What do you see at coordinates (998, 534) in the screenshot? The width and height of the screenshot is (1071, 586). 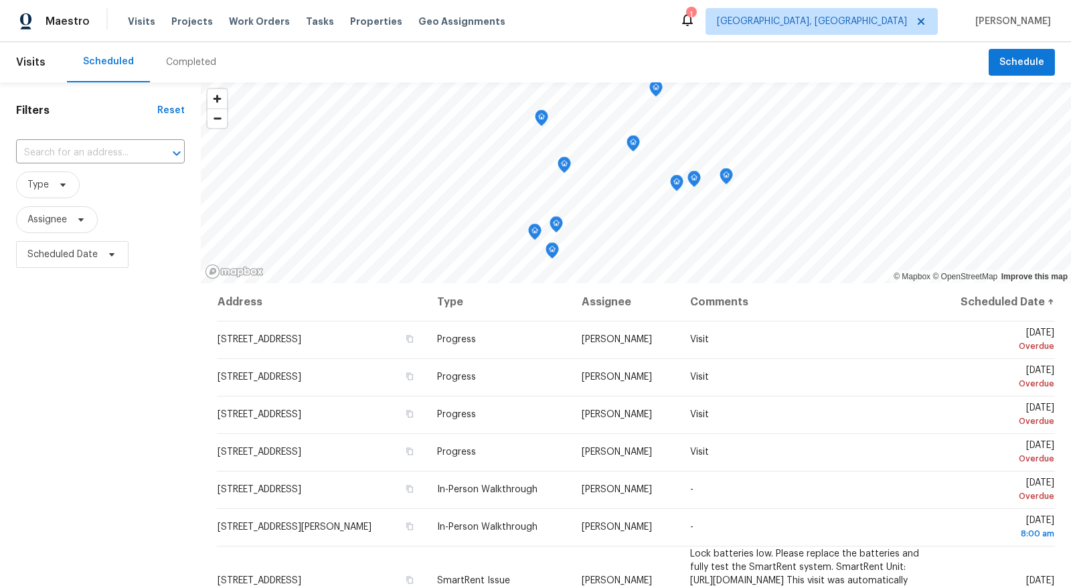 I see `div: 8:00 am` at bounding box center [998, 534].